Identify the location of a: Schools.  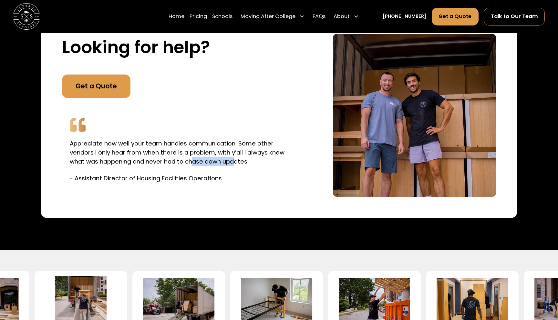
(222, 16).